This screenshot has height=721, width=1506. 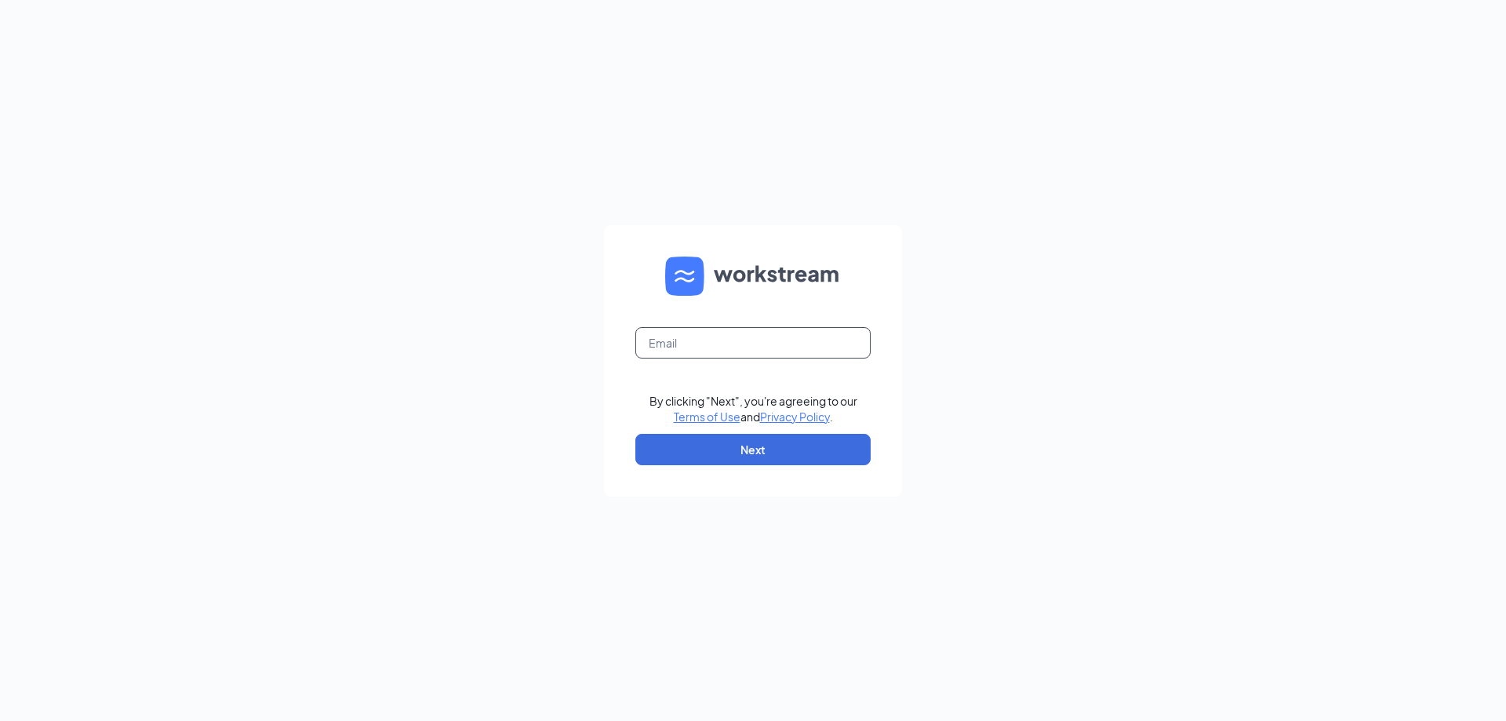 What do you see at coordinates (753, 276) in the screenshot?
I see `img: WS logo and Workstream text` at bounding box center [753, 276].